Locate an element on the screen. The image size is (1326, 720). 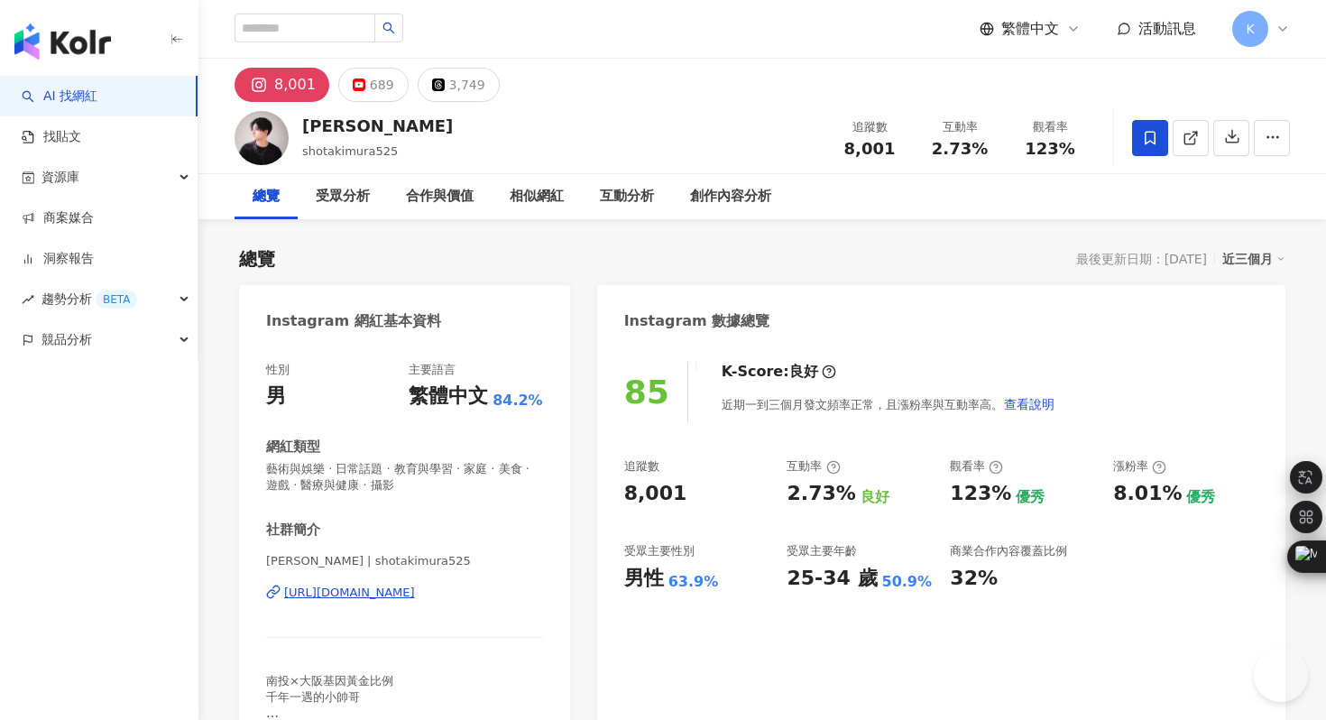
div: 近期一到三個月發文頻率正常，且漲粉率與互動率高。 is located at coordinates (889, 404).